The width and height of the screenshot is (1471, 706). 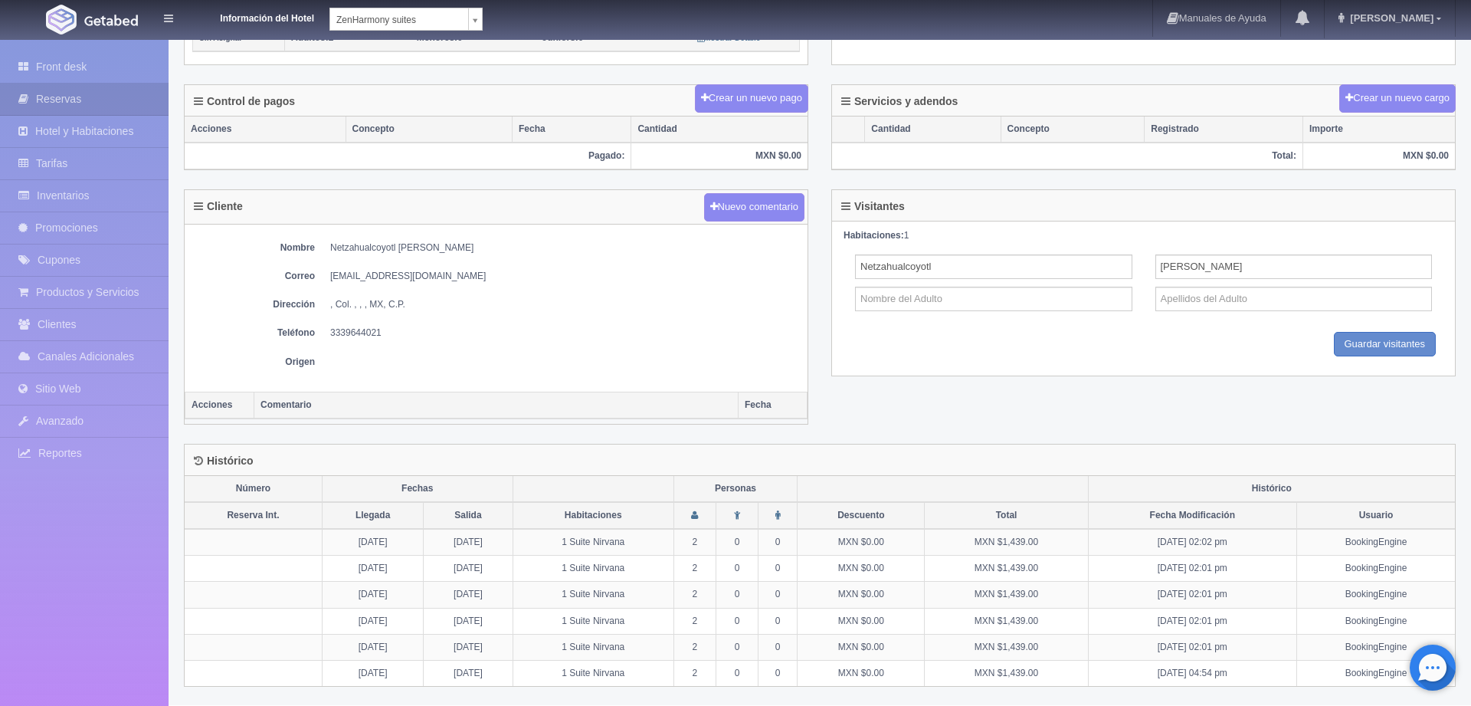 I want to click on h4: Cliente, so click(x=218, y=206).